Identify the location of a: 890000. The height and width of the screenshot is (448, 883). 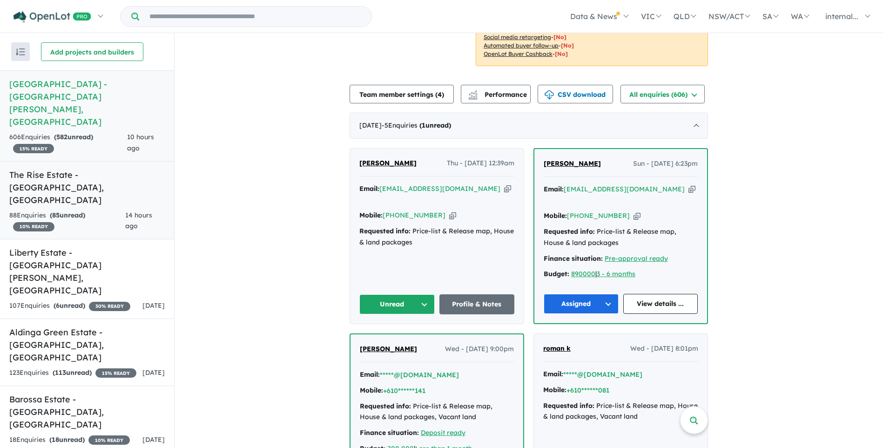
(584, 274).